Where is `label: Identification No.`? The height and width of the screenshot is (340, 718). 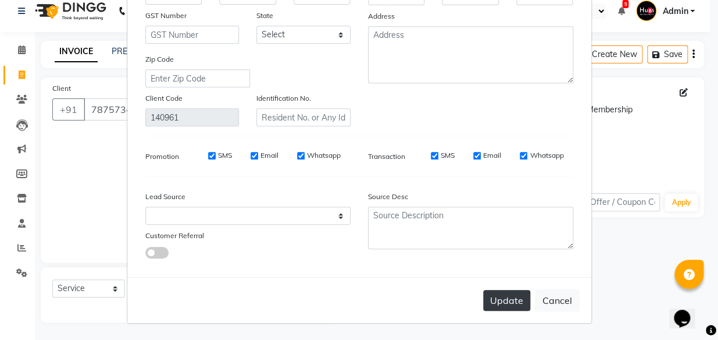
label: Identification No. is located at coordinates (284, 98).